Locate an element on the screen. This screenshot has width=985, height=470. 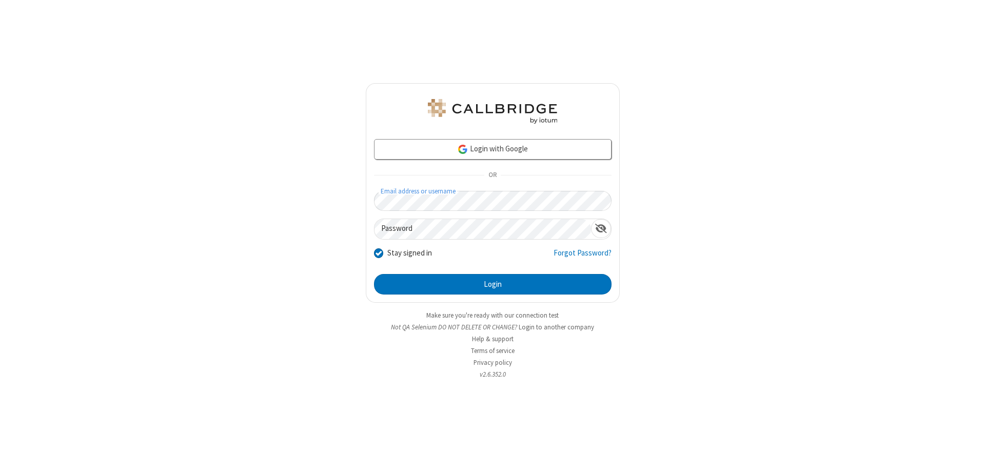
li: Not QA Selenium DO NOT DELETE OR CHANGE? is located at coordinates (492, 327).